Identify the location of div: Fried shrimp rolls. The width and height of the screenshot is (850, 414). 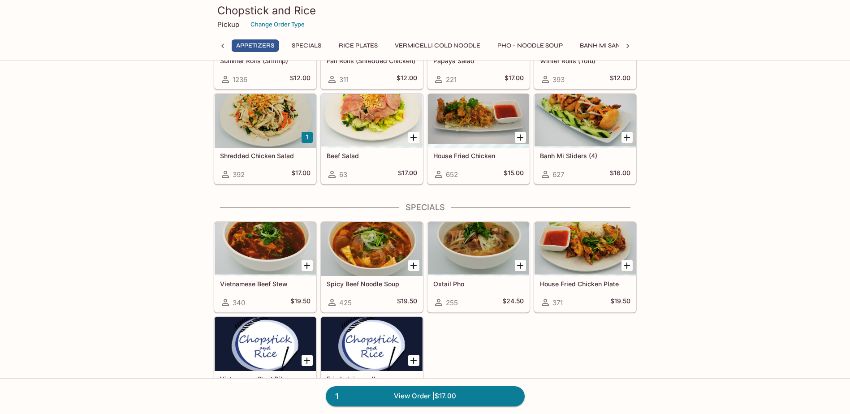
(372, 344).